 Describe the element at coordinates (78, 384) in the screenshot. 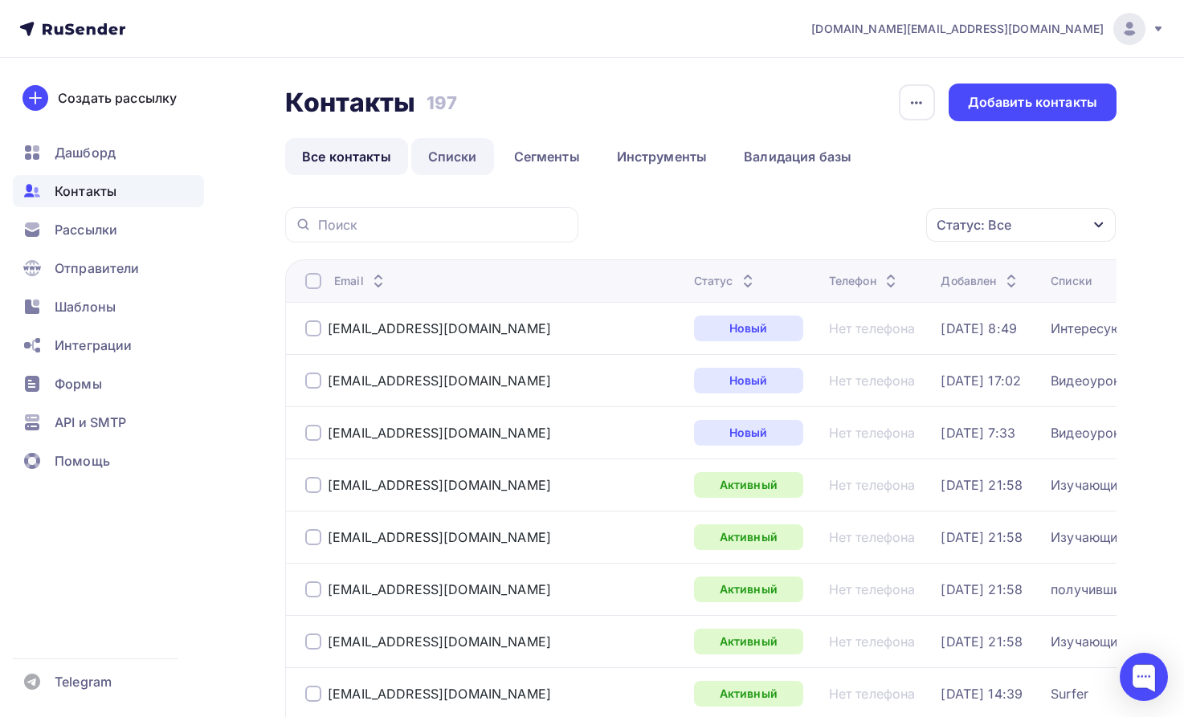

I see `span: Формы` at that location.